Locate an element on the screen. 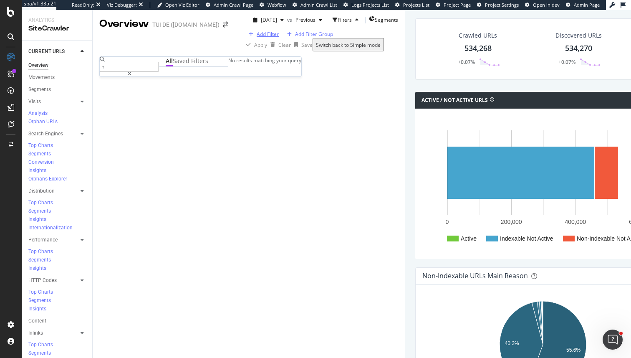 This screenshot has width=631, height=358. text: Indexable Not Active is located at coordinates (527, 238).